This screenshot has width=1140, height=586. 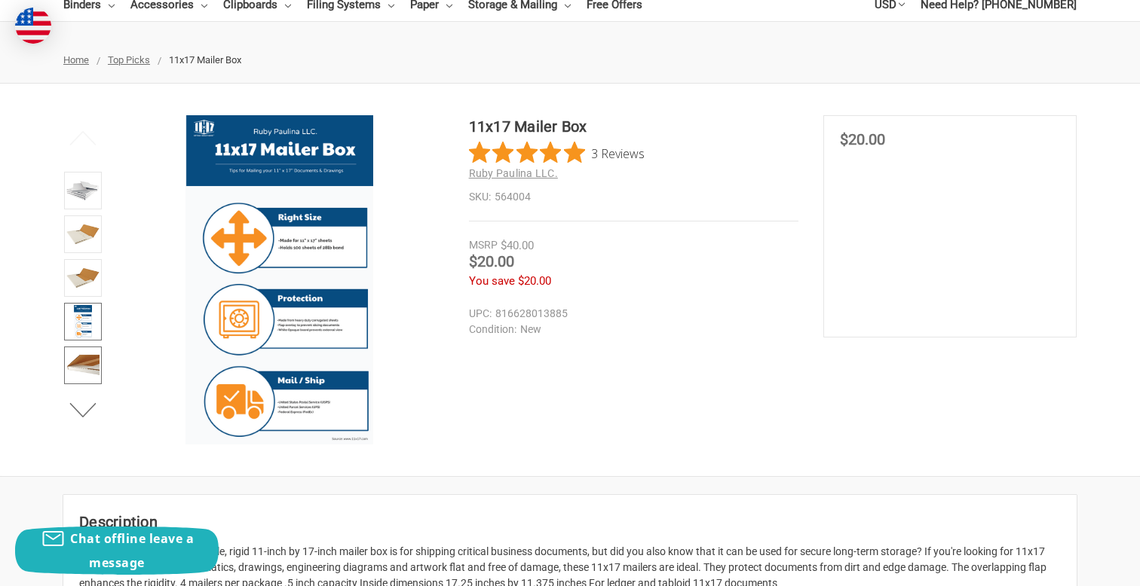 I want to click on span: You save, so click(x=491, y=281).